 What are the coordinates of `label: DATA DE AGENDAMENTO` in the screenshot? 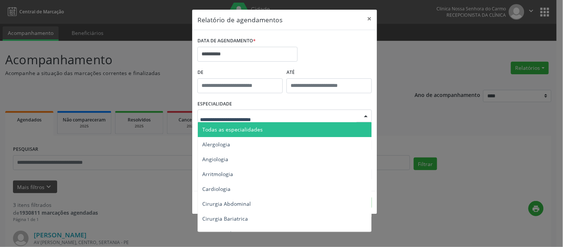 It's located at (227, 41).